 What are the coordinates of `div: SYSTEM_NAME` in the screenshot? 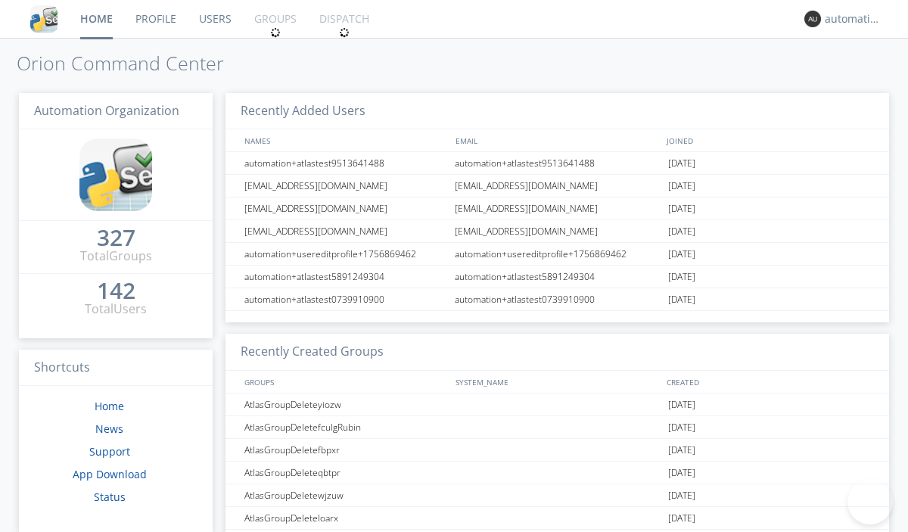 It's located at (557, 381).